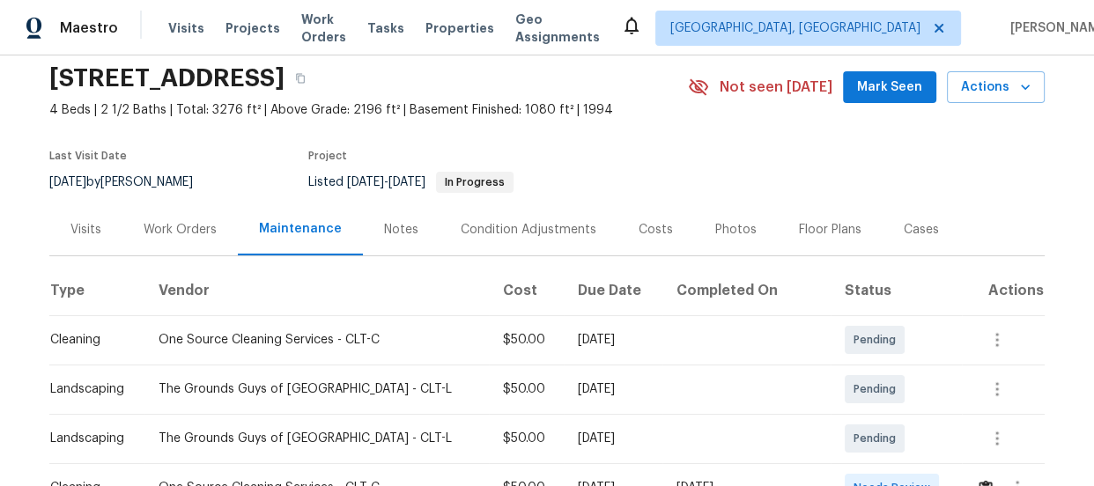  I want to click on th: Actions, so click(1003, 291).